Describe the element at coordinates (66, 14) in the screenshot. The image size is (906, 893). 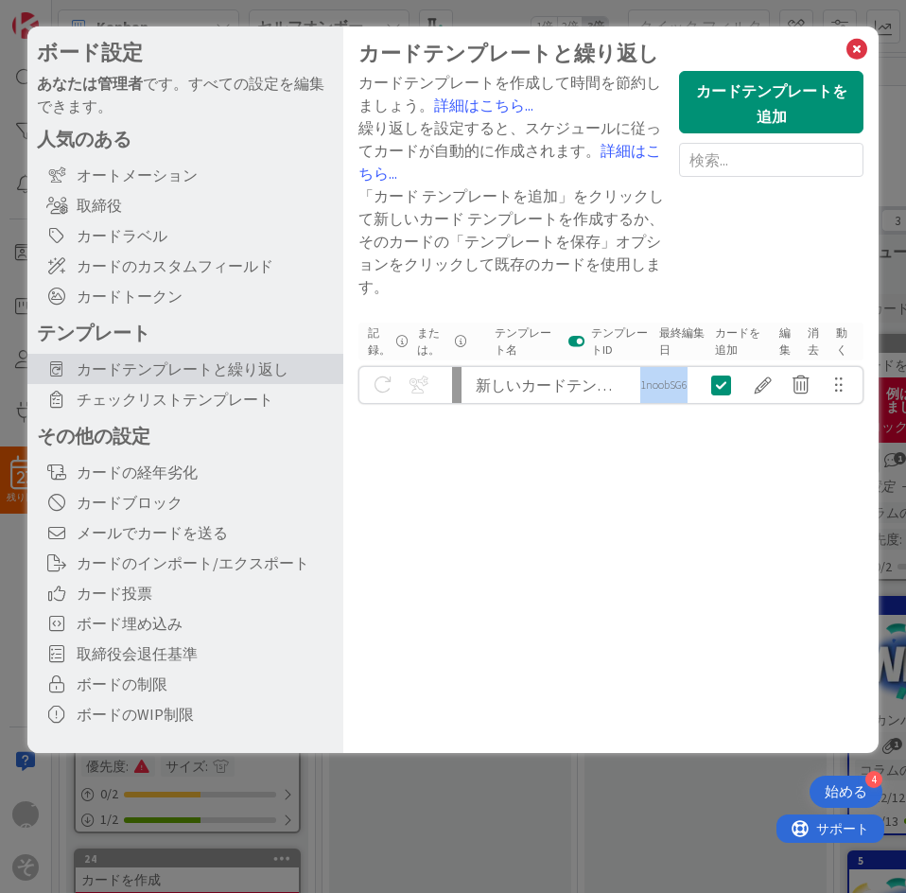
I see `font: サポート` at that location.